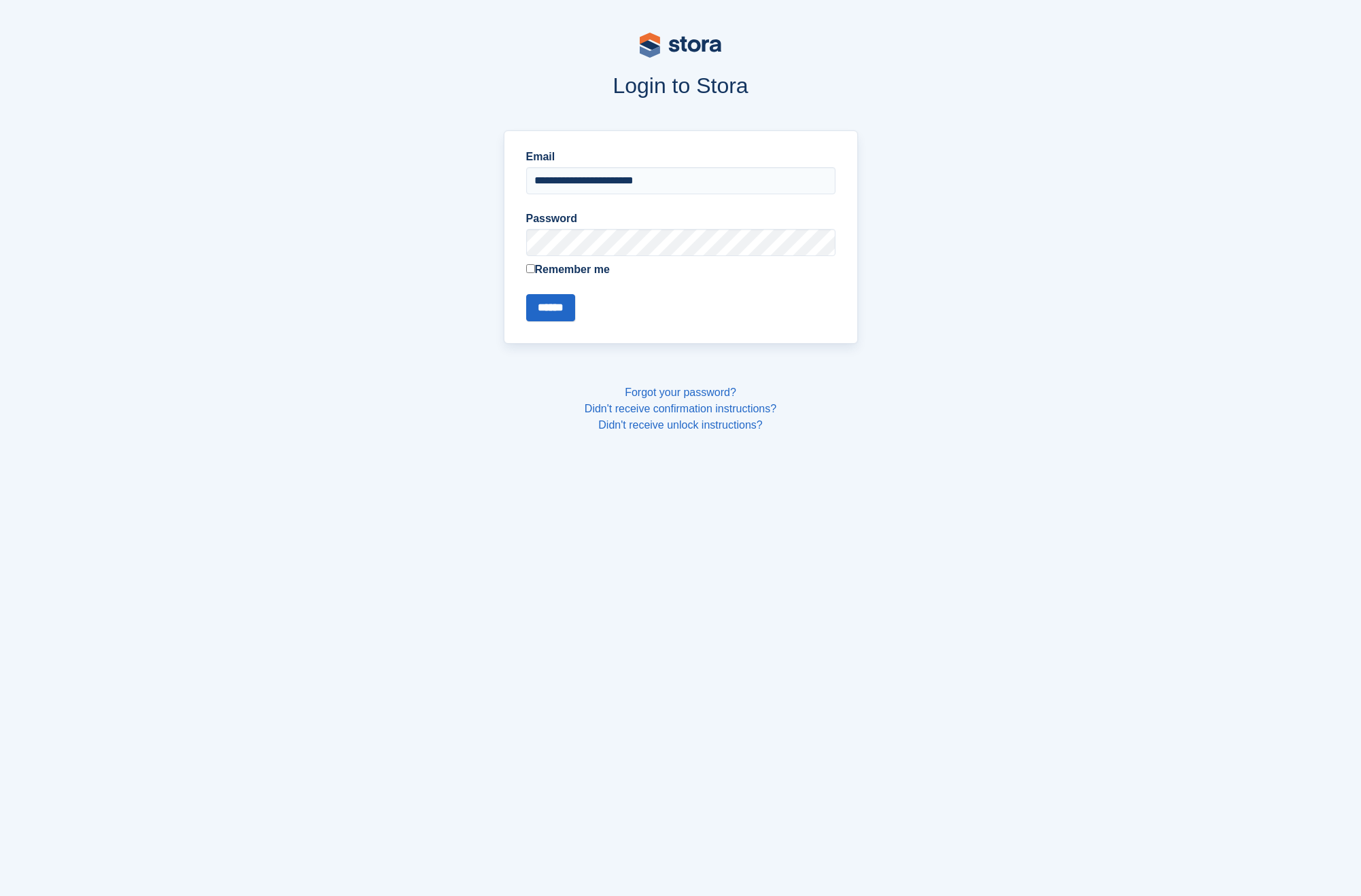  I want to click on img: stora-logo-53a41332b3708ae10de48c4981b4e9114cc0af31d8433b30ea865607fb682f29.svg, so click(680, 45).